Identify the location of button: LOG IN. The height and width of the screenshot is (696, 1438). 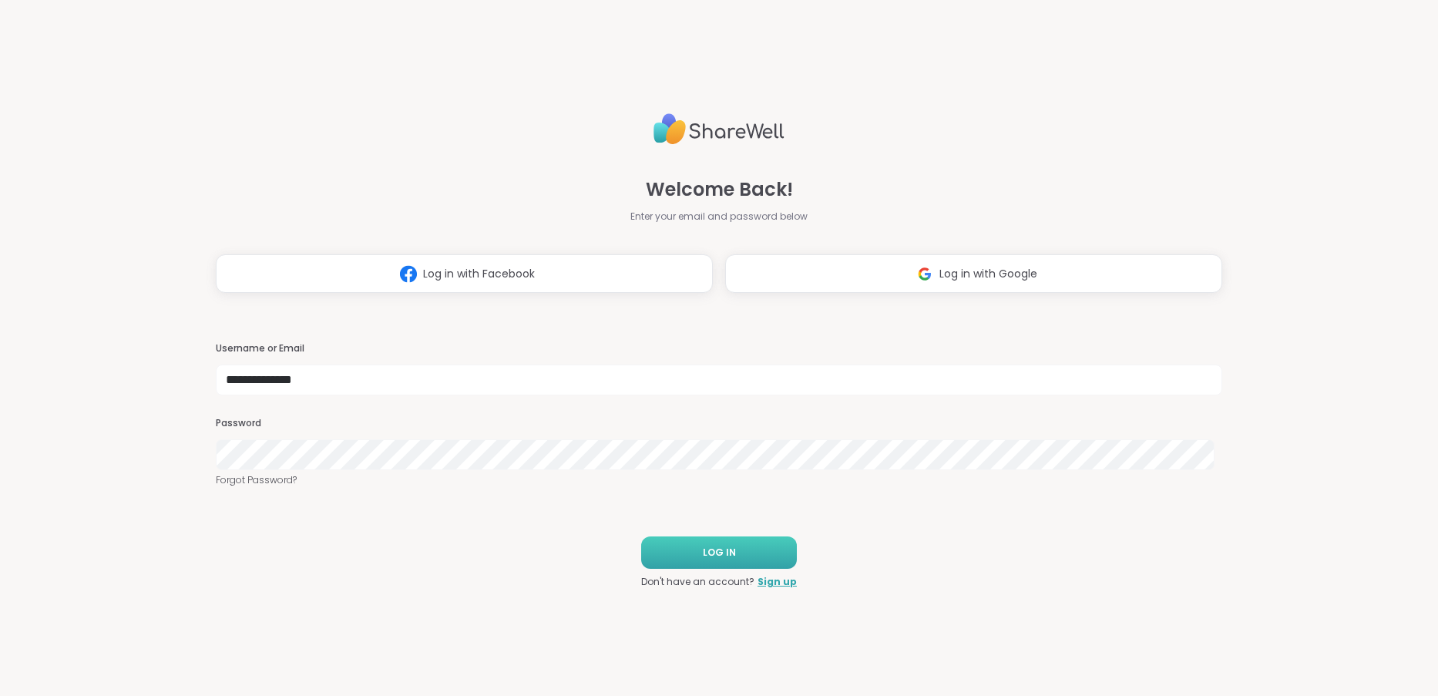
(719, 553).